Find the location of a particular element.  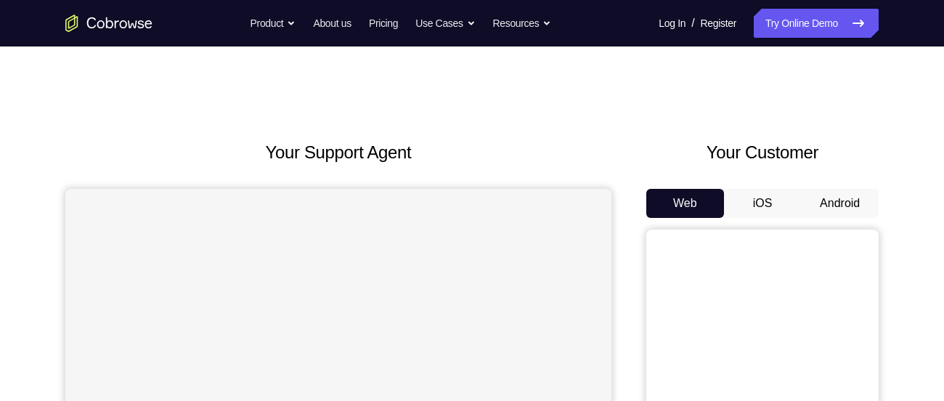

a: Register is located at coordinates (718, 23).